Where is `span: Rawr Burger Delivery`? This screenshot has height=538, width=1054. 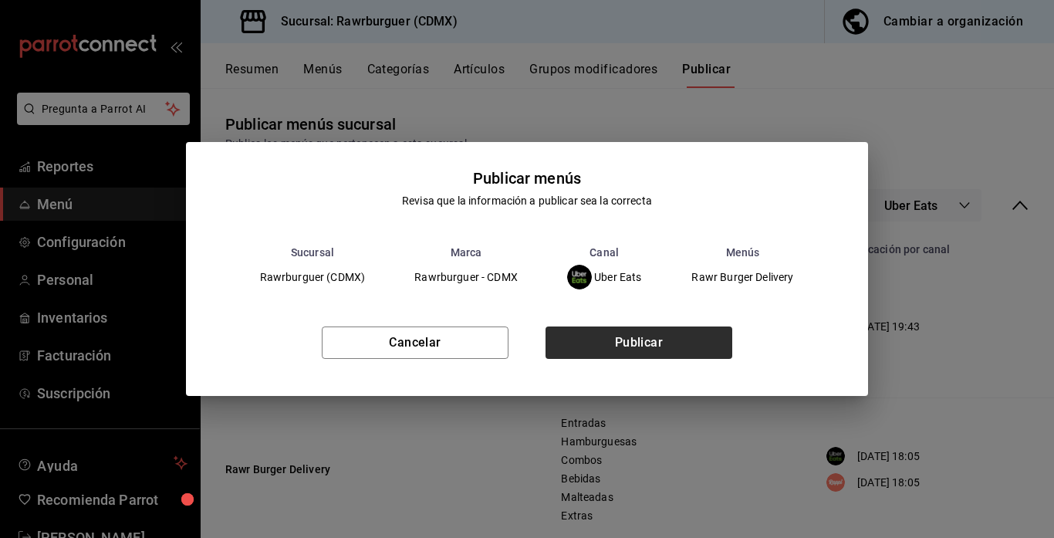
span: Rawr Burger Delivery is located at coordinates (742, 277).